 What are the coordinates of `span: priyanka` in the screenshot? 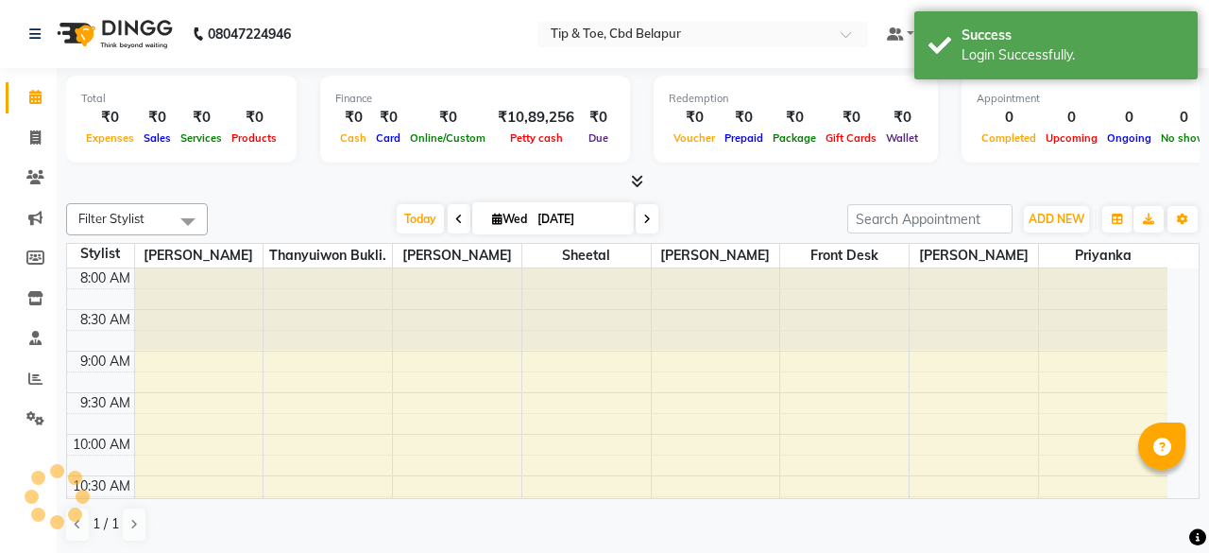 It's located at (1103, 255).